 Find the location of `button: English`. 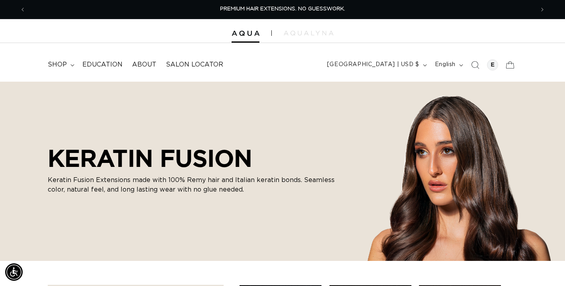

button: English is located at coordinates (448, 65).